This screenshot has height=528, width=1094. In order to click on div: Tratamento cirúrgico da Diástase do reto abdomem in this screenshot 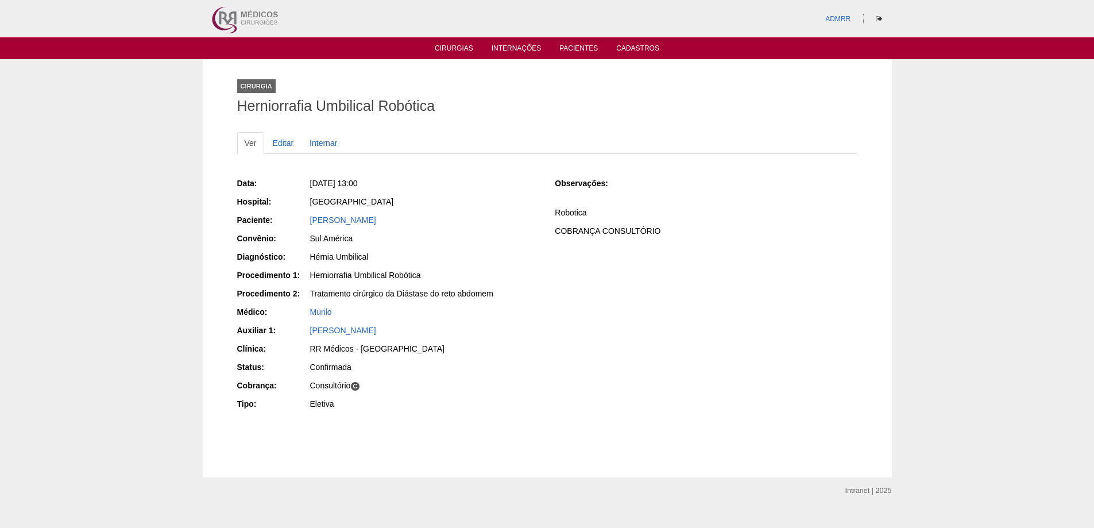, I will do `click(424, 293)`.